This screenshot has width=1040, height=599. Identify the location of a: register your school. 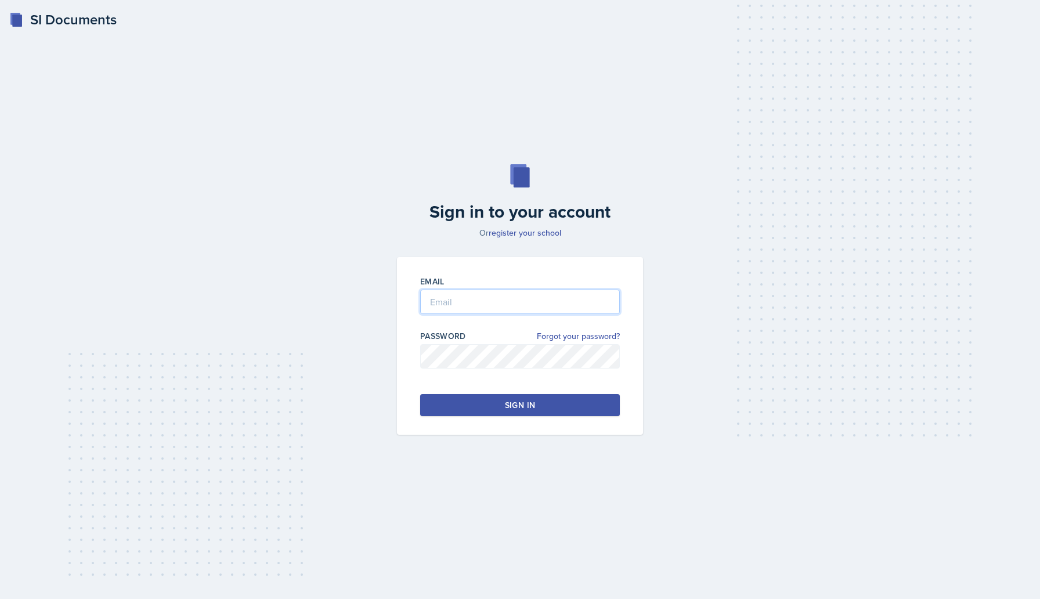
(525, 233).